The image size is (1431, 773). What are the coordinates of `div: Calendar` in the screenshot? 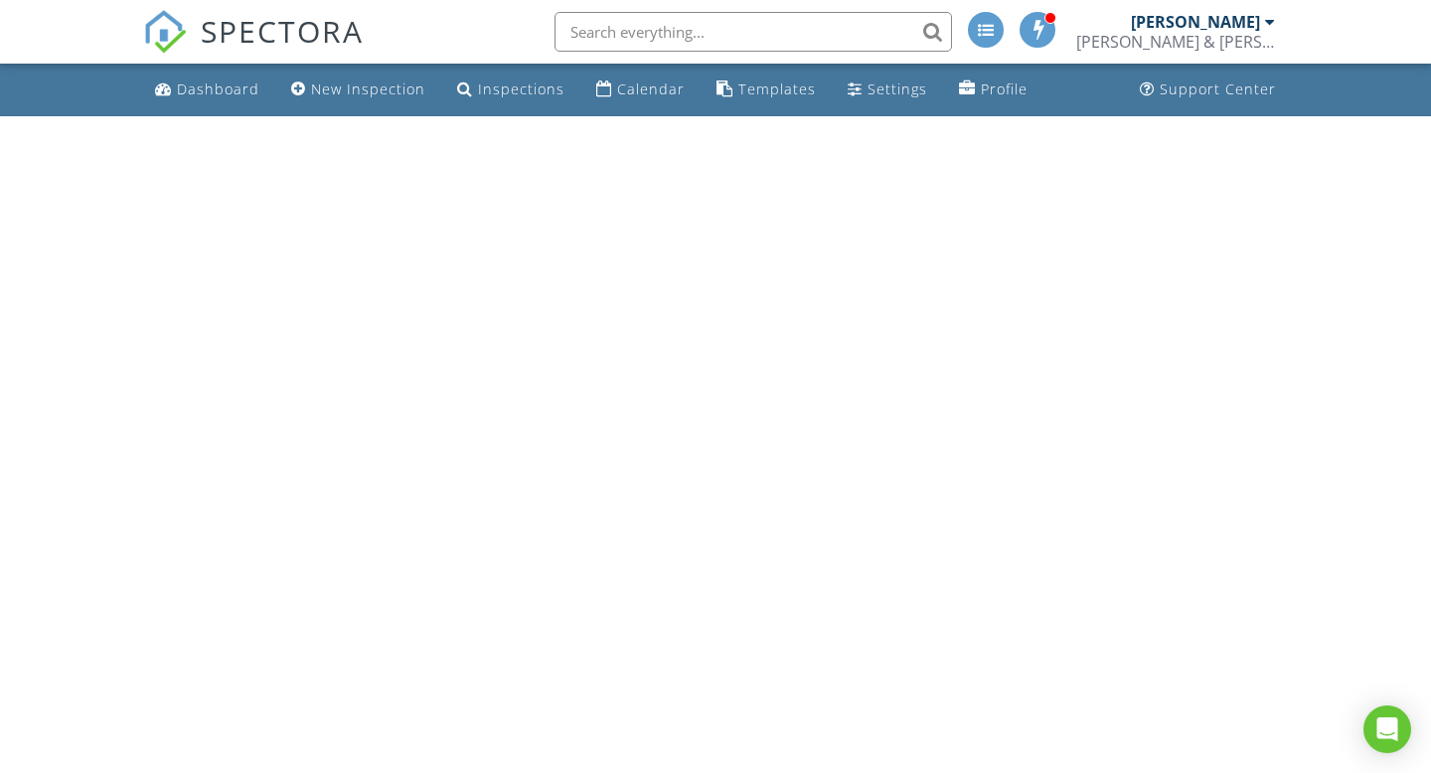 It's located at (651, 88).